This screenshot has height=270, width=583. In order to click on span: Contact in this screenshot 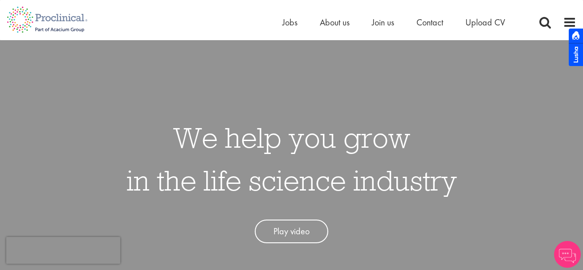, I will do `click(430, 22)`.